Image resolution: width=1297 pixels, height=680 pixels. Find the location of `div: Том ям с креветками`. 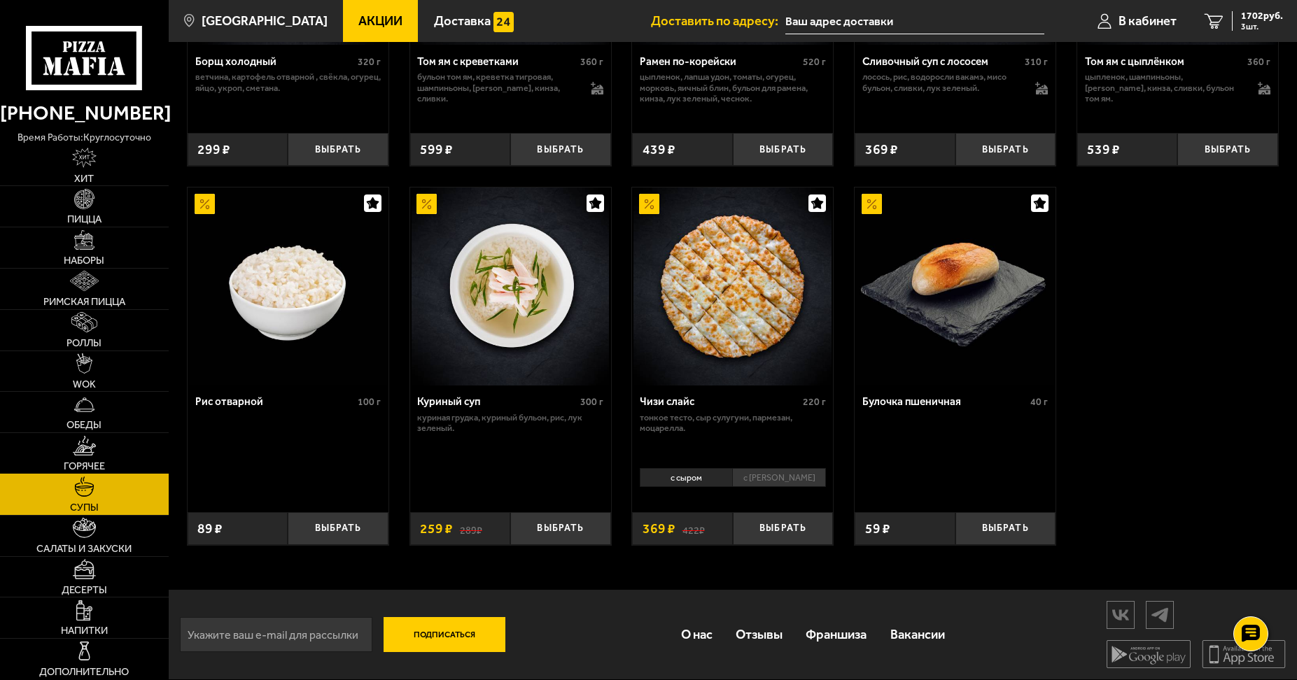

div: Том ям с креветками is located at coordinates (497, 62).